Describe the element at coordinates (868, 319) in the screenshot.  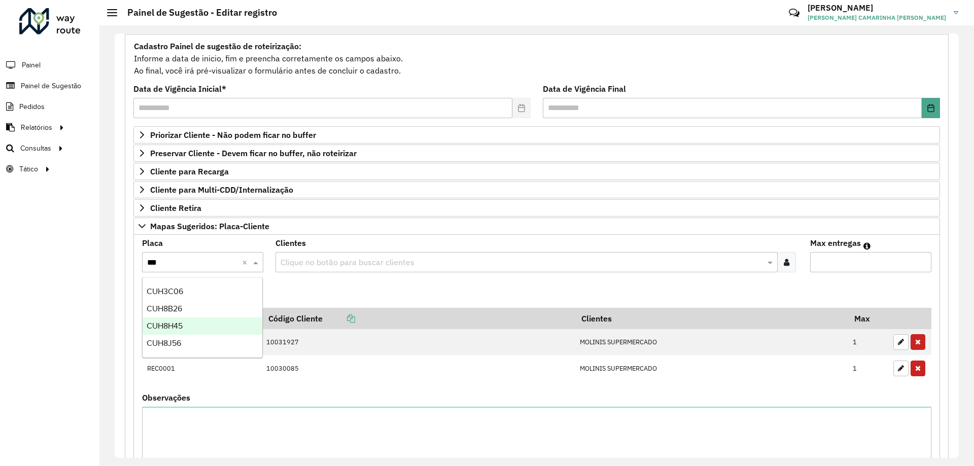
I see `th: Max` at that location.